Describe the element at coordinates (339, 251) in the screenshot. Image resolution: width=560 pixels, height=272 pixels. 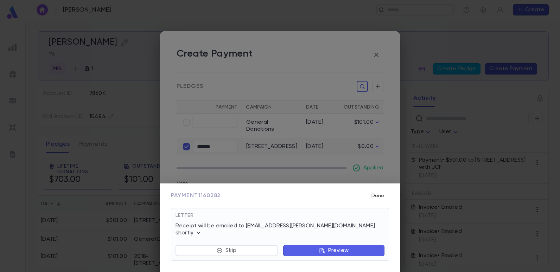
I see `p: Preview` at that location.